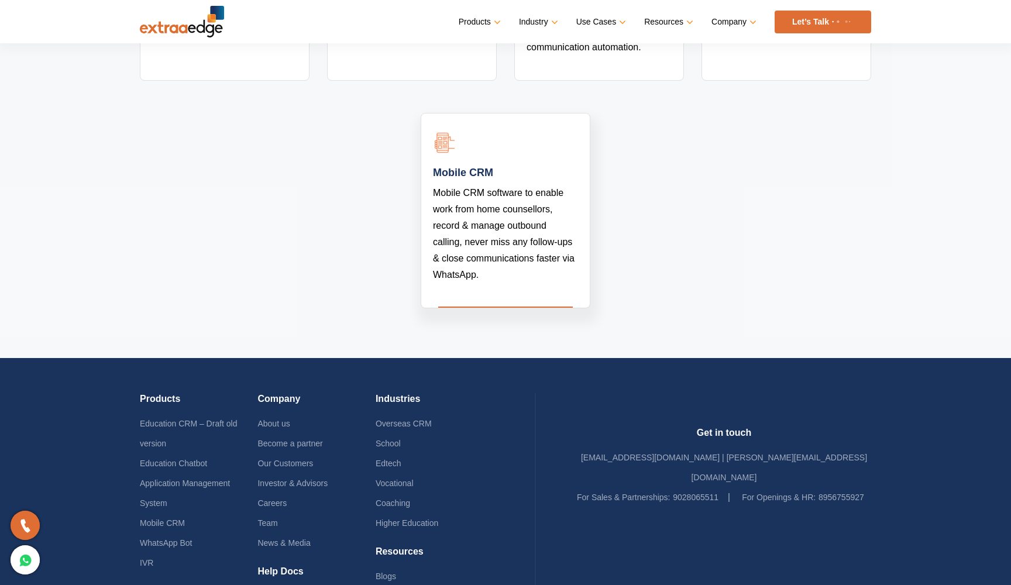  Describe the element at coordinates (600, 22) in the screenshot. I see `a: Use Cases` at that location.